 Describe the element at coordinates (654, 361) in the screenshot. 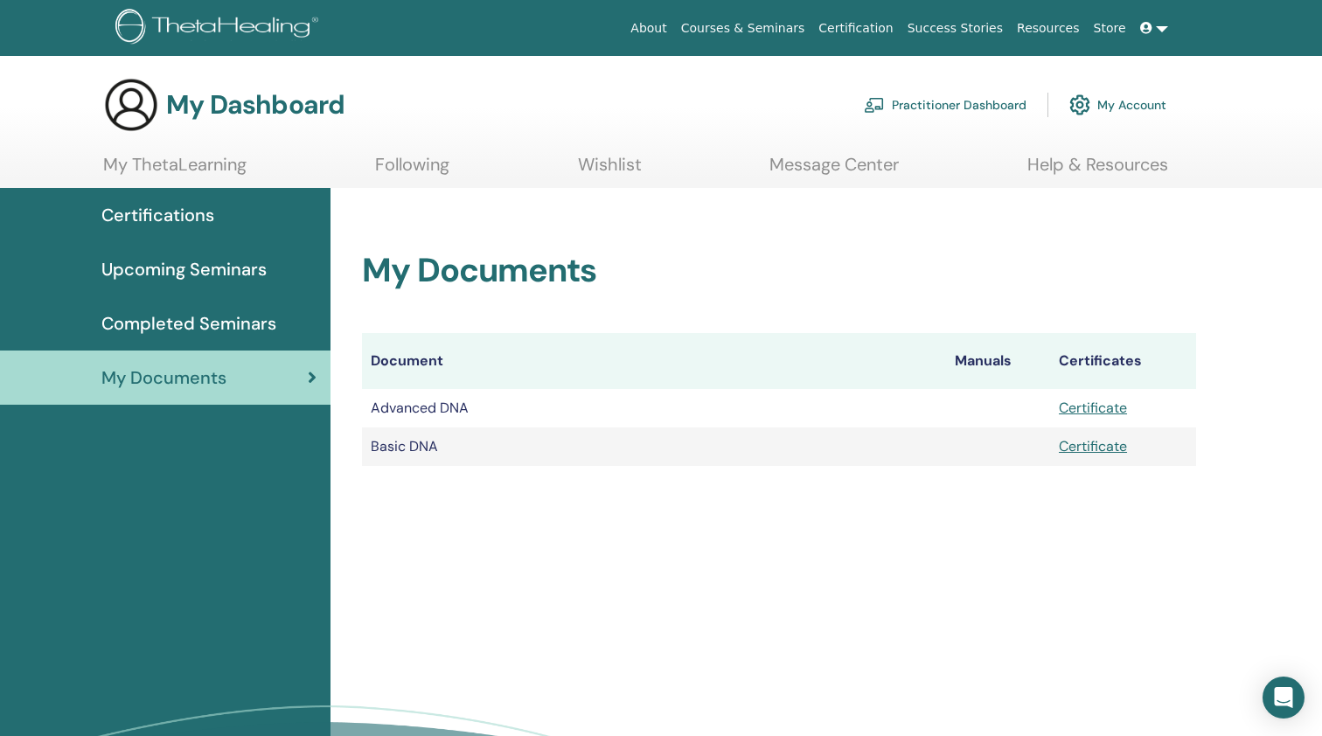

I see `th: Document` at that location.